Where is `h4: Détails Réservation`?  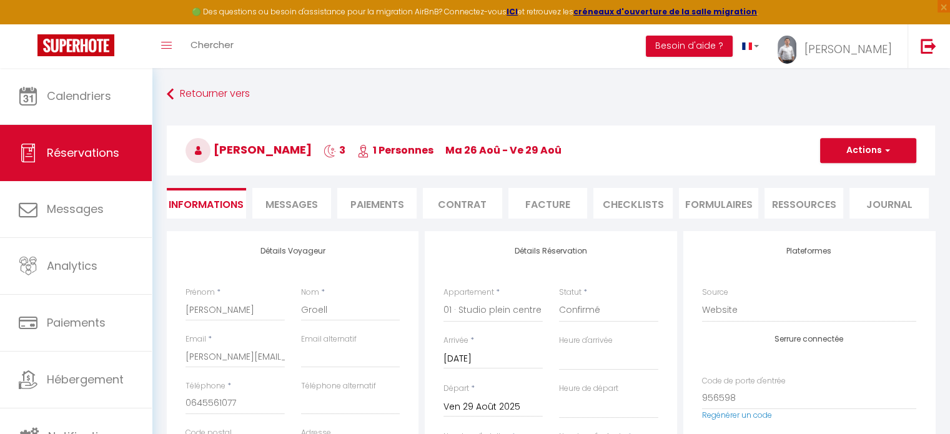
h4: Détails Réservation is located at coordinates (550, 251).